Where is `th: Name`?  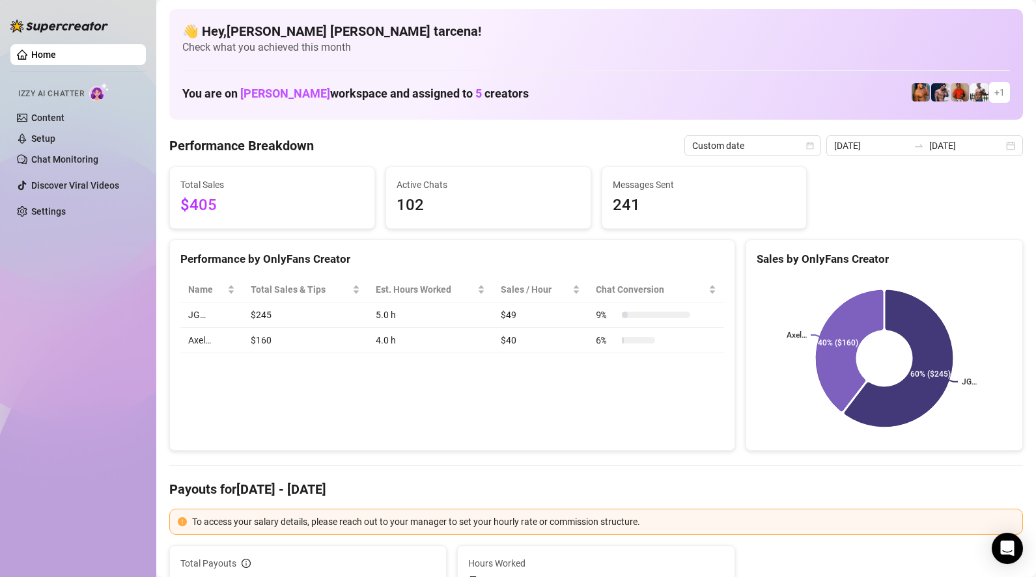
th: Name is located at coordinates (212, 290).